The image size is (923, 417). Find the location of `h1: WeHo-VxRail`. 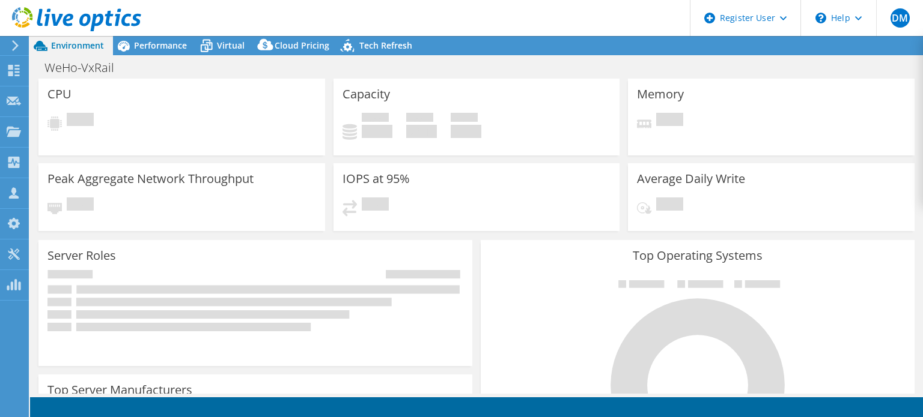

h1: WeHo-VxRail is located at coordinates (86, 68).